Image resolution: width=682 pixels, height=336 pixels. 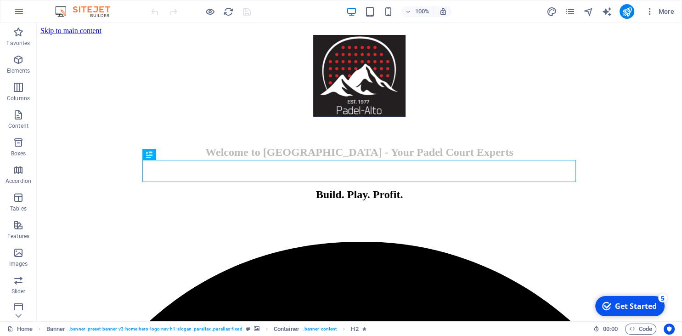 What do you see at coordinates (87, 11) in the screenshot?
I see `img: Editor Logo` at bounding box center [87, 11].